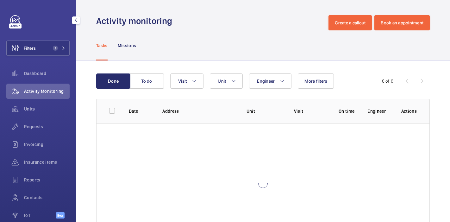 Image resolution: width=450 pixels, height=222 pixels. Describe the element at coordinates (350, 23) in the screenshot. I see `button: Create a callout` at that location.